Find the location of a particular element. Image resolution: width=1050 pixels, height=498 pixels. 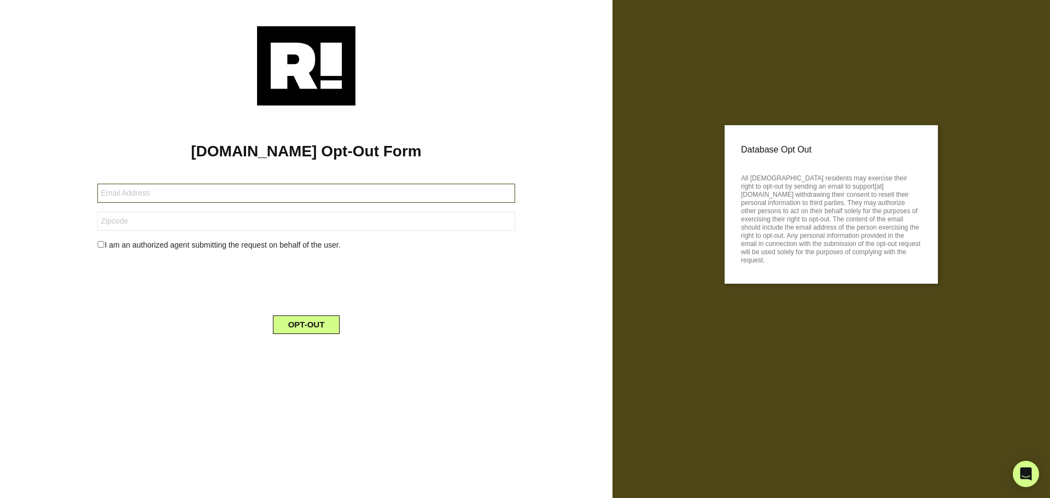

div: I am an authorized agent submitting the request on behalf of the user. is located at coordinates (306, 245).